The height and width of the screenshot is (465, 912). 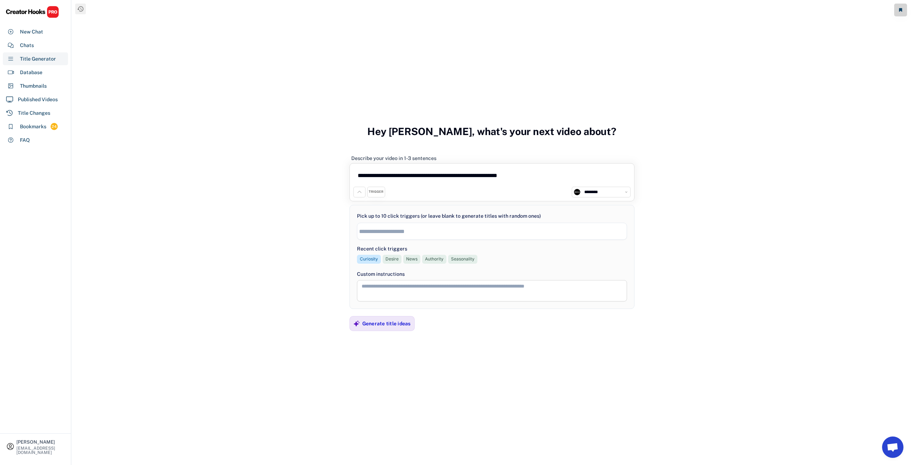 I want to click on div: Thumbnails, so click(x=33, y=86).